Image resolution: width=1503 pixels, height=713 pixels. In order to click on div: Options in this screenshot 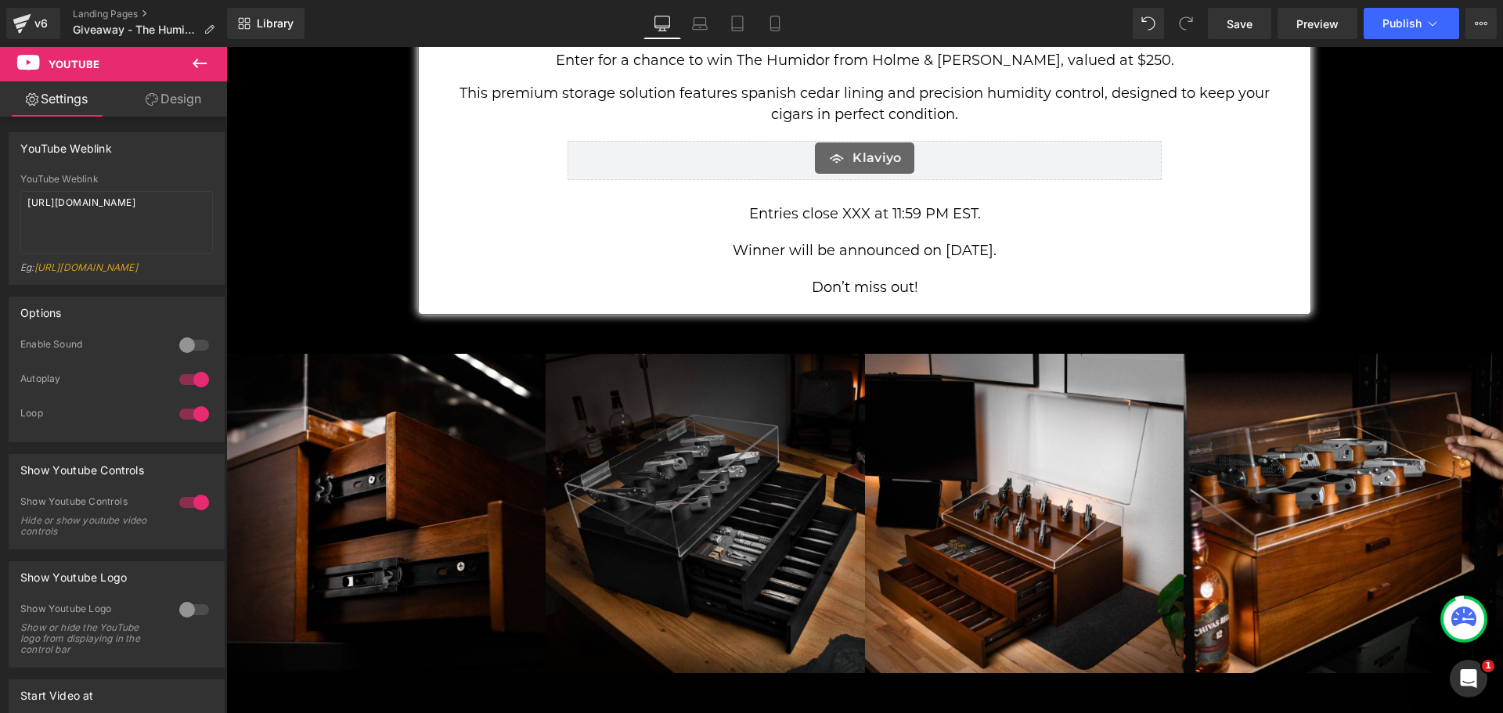, I will do `click(41, 308)`.